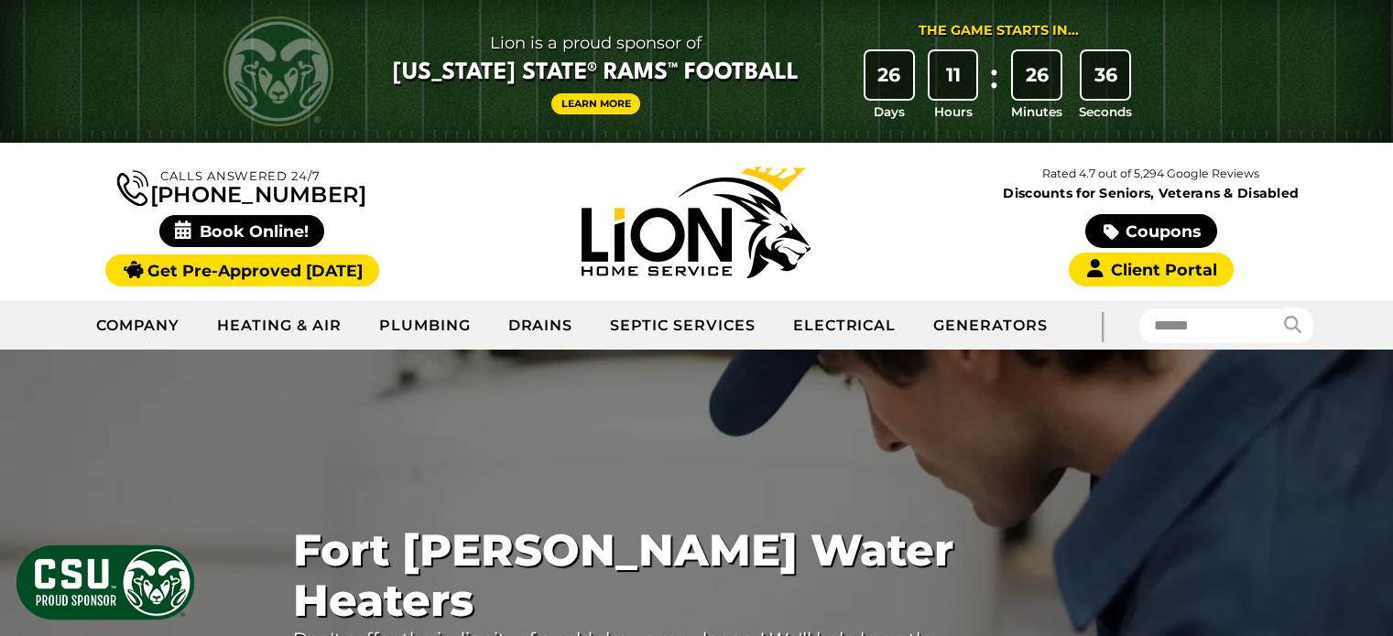 The width and height of the screenshot is (1393, 636). I want to click on a: Generators, so click(990, 326).